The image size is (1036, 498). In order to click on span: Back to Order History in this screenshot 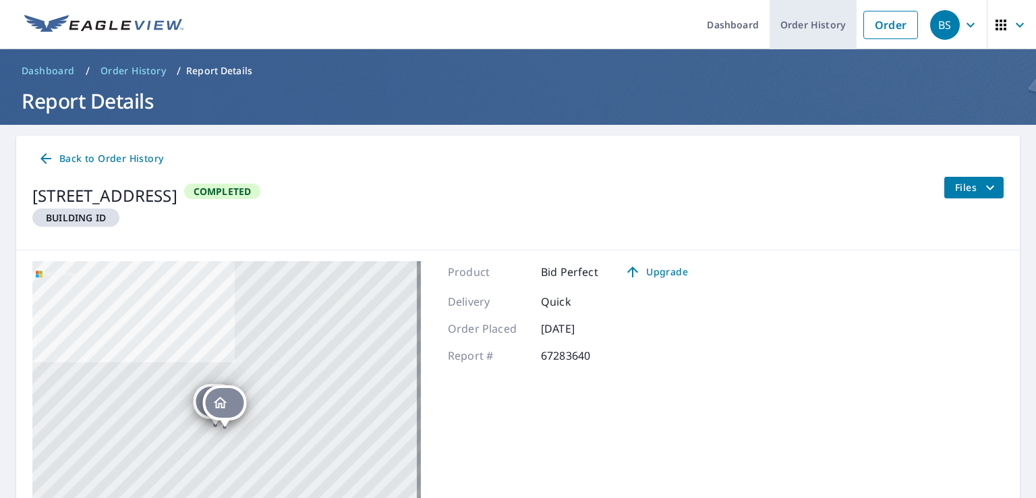, I will do `click(100, 158)`.